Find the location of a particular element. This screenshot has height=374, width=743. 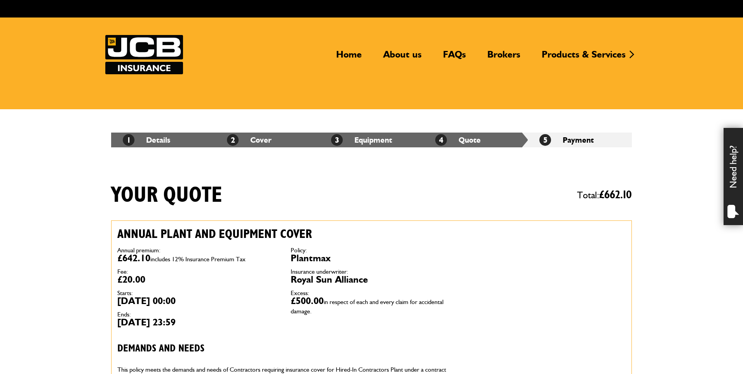

a: Brokers is located at coordinates (503, 57).